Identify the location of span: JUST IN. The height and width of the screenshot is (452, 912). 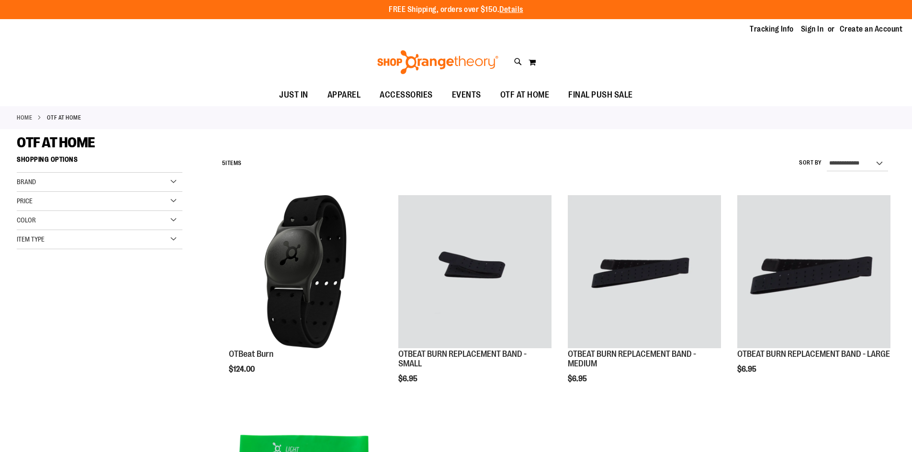
(293, 95).